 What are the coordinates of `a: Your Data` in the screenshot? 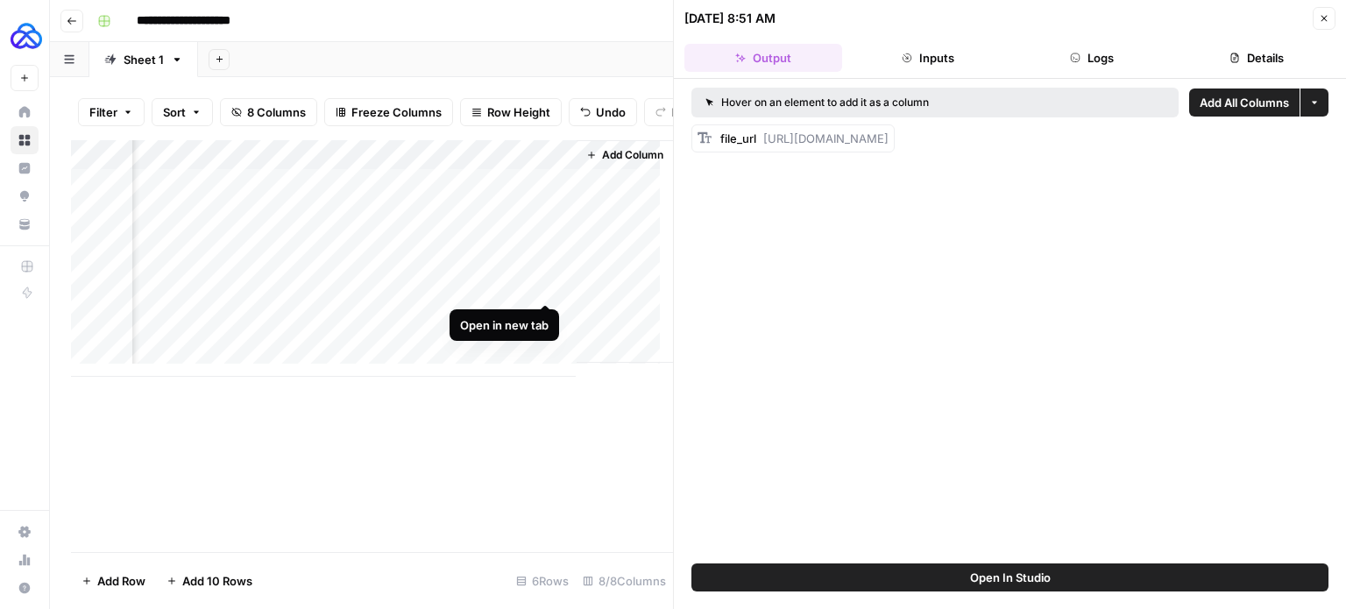 It's located at (25, 224).